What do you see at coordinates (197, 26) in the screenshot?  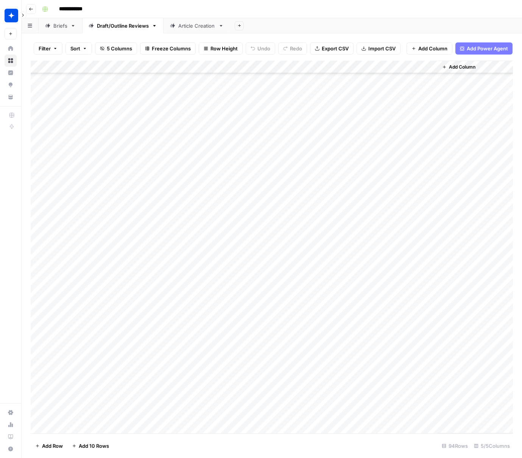 I see `div: Article Creation` at bounding box center [197, 26].